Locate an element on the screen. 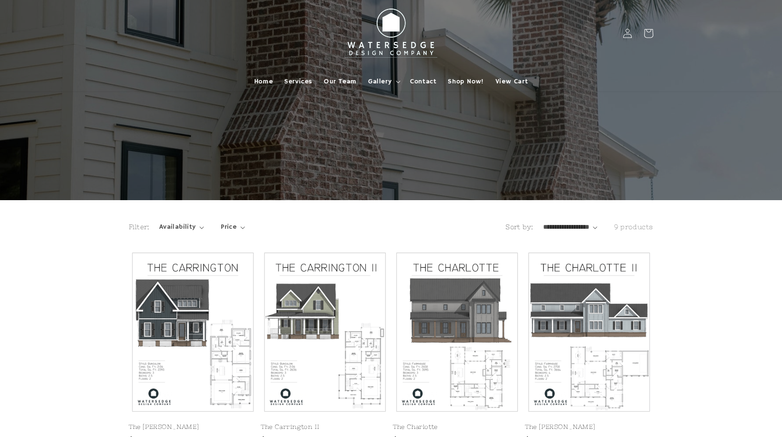  span: 9 products is located at coordinates (634, 227).